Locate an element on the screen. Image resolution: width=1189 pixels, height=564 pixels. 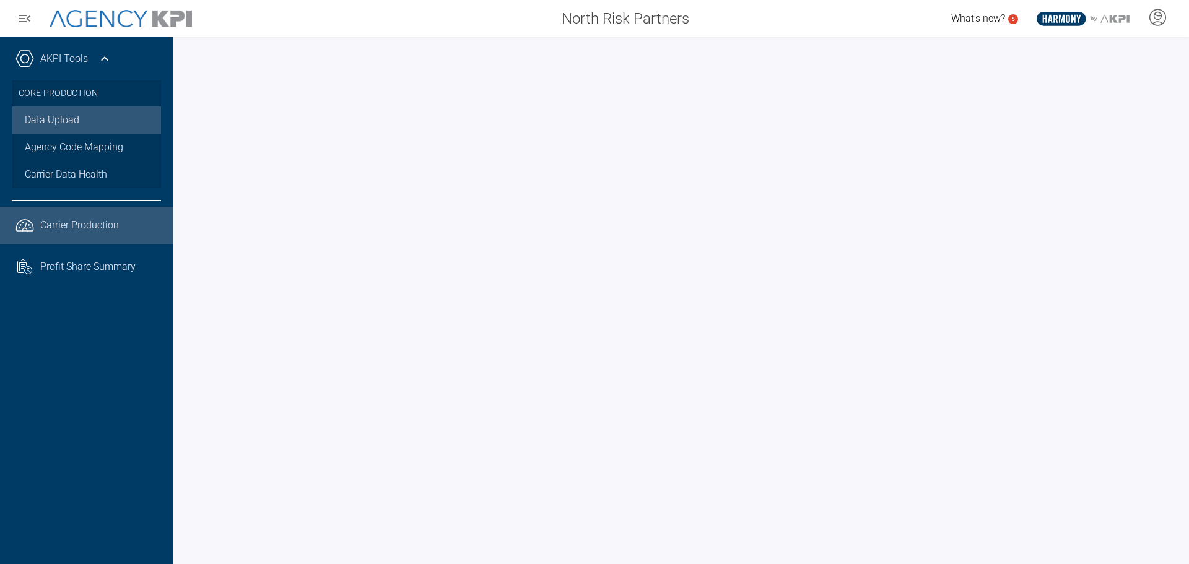
a: Carrier Data Health is located at coordinates (87, 175).